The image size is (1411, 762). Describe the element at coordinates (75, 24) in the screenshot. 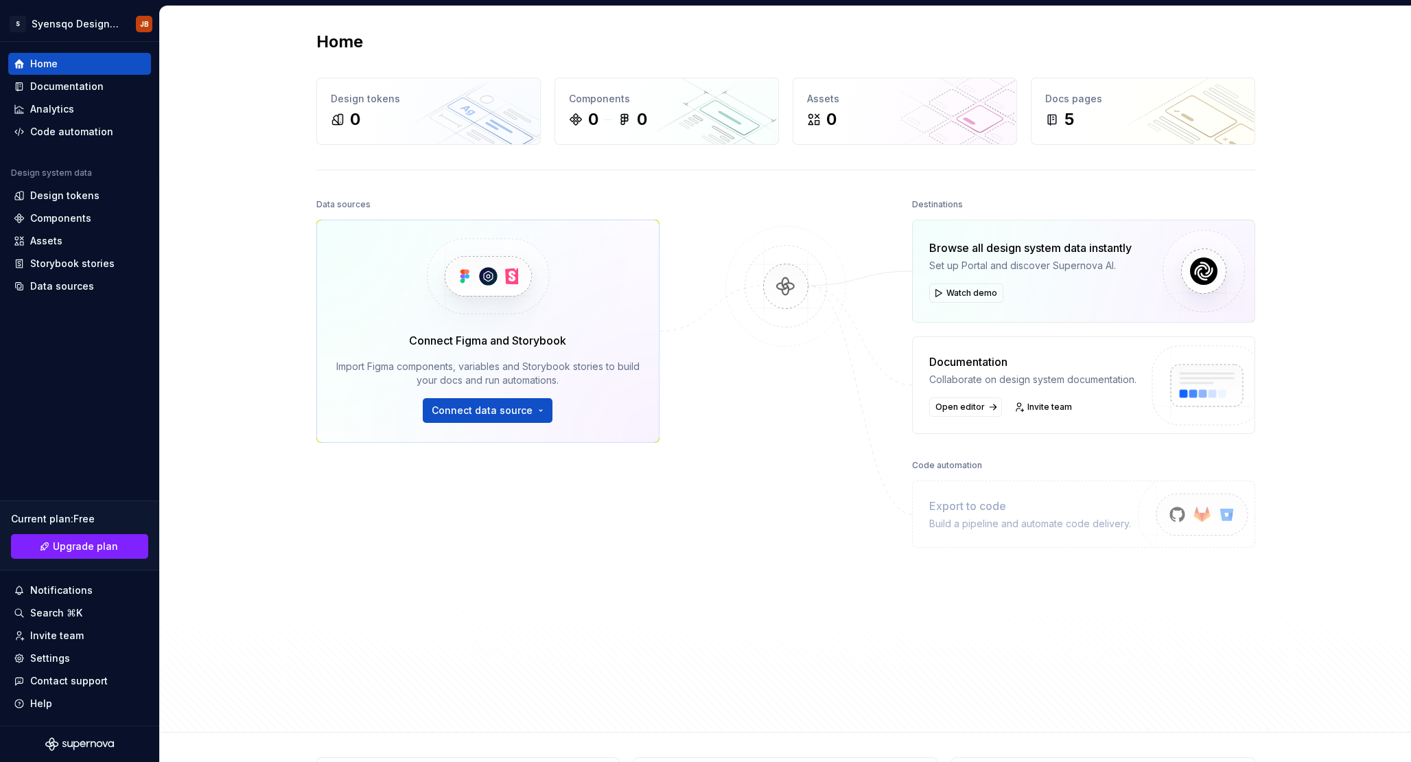

I see `div: Syensqo Design system` at that location.